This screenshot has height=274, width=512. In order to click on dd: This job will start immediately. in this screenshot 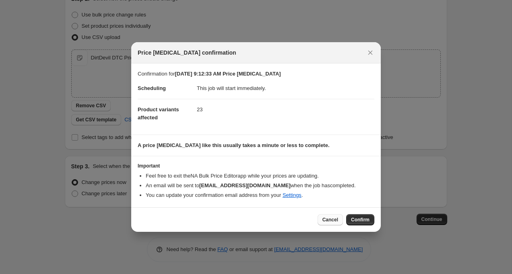, I will do `click(285, 88)`.